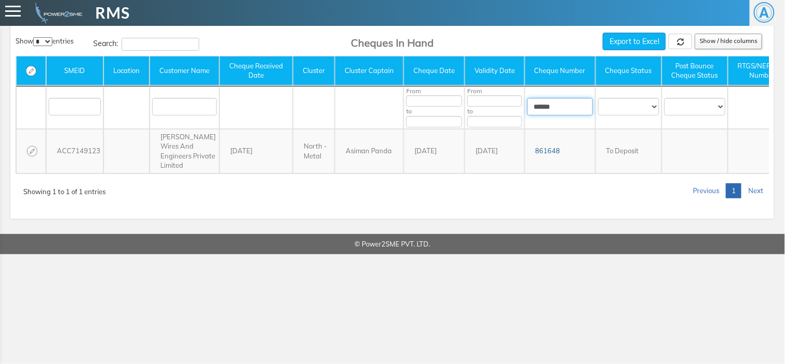 The height and width of the screenshot is (364, 785). Describe the element at coordinates (184, 71) in the screenshot. I see `th: Customer&nbsp;Name: activate to sort column ascending` at that location.